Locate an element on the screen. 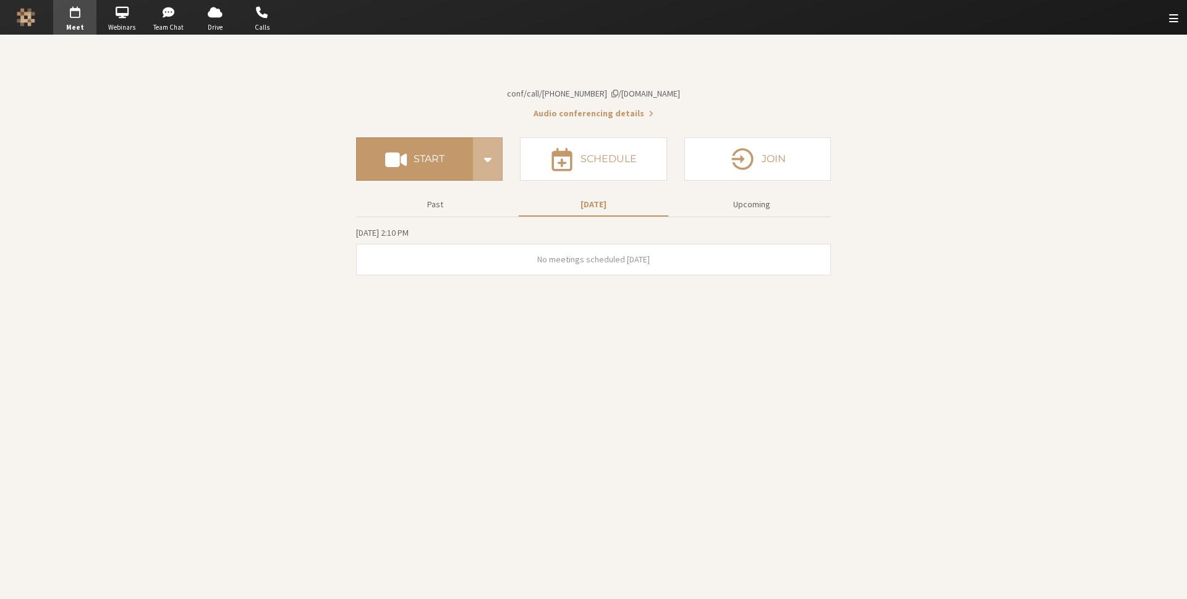 The height and width of the screenshot is (599, 1187). button: Audio conferencing details is located at coordinates (594, 113).